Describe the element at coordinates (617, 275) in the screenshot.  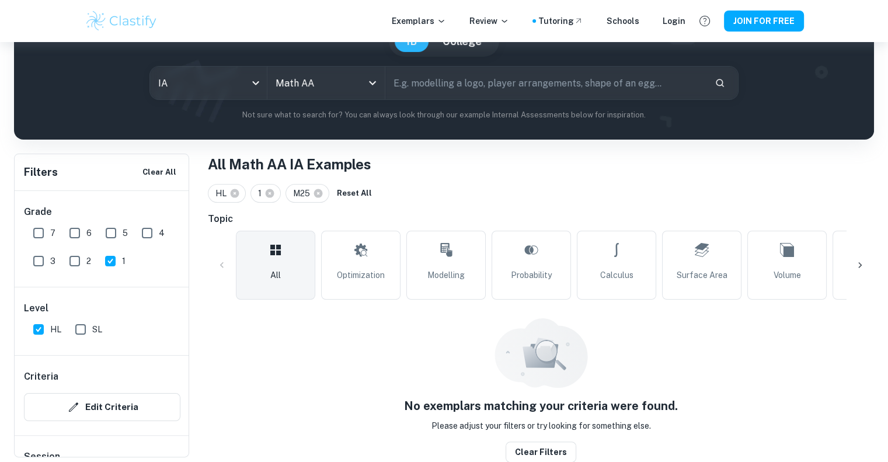
I see `span: Calculus` at that location.